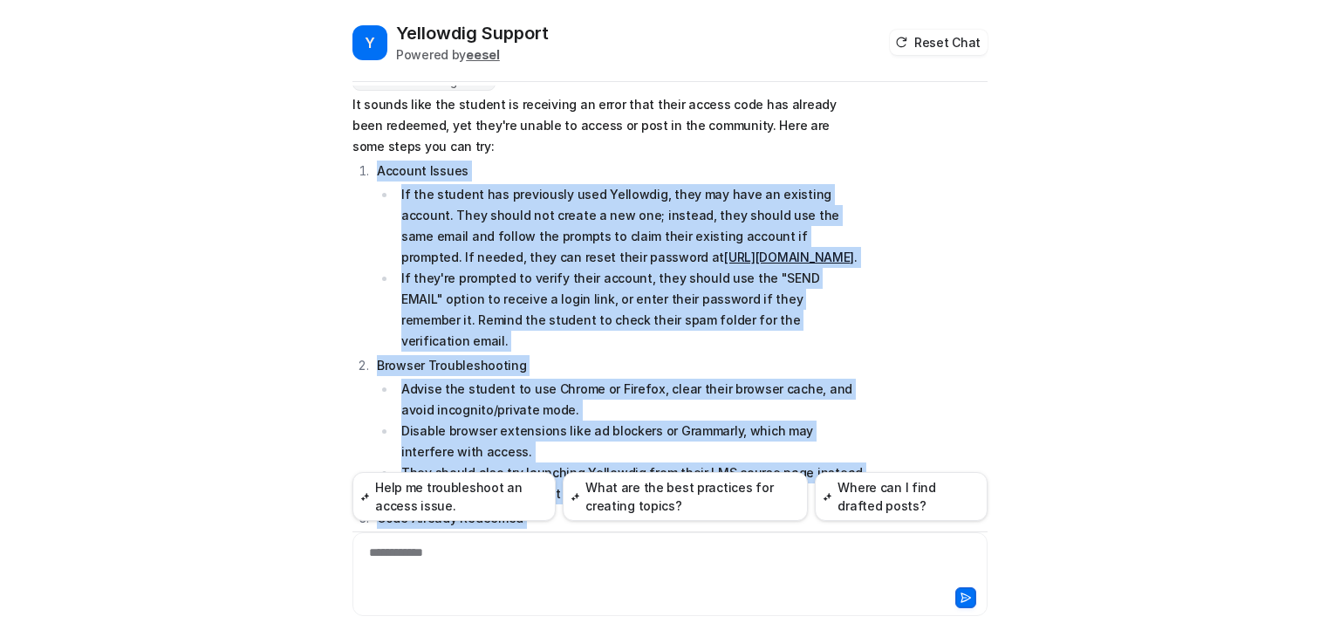 The height and width of the screenshot is (637, 1340). I want to click on button: Reset Chat, so click(939, 42).